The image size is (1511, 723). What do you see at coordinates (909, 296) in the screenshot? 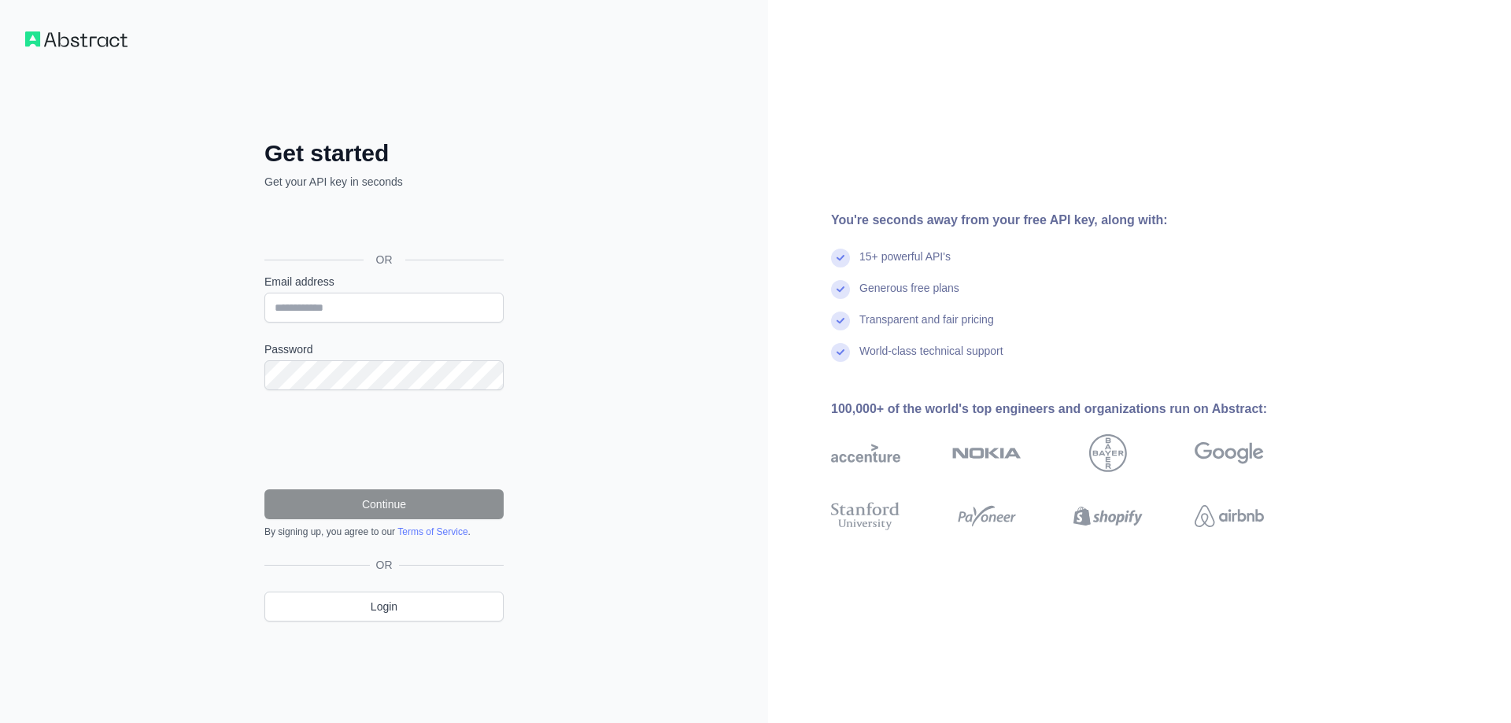
I see `div: Generous free plans` at bounding box center [909, 296].